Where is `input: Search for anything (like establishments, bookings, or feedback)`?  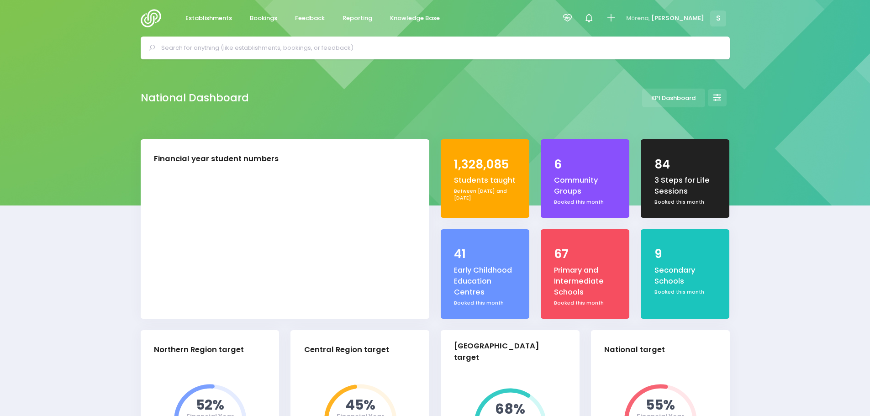 input: Search for anything (like establishments, bookings, or feedback) is located at coordinates (439, 48).